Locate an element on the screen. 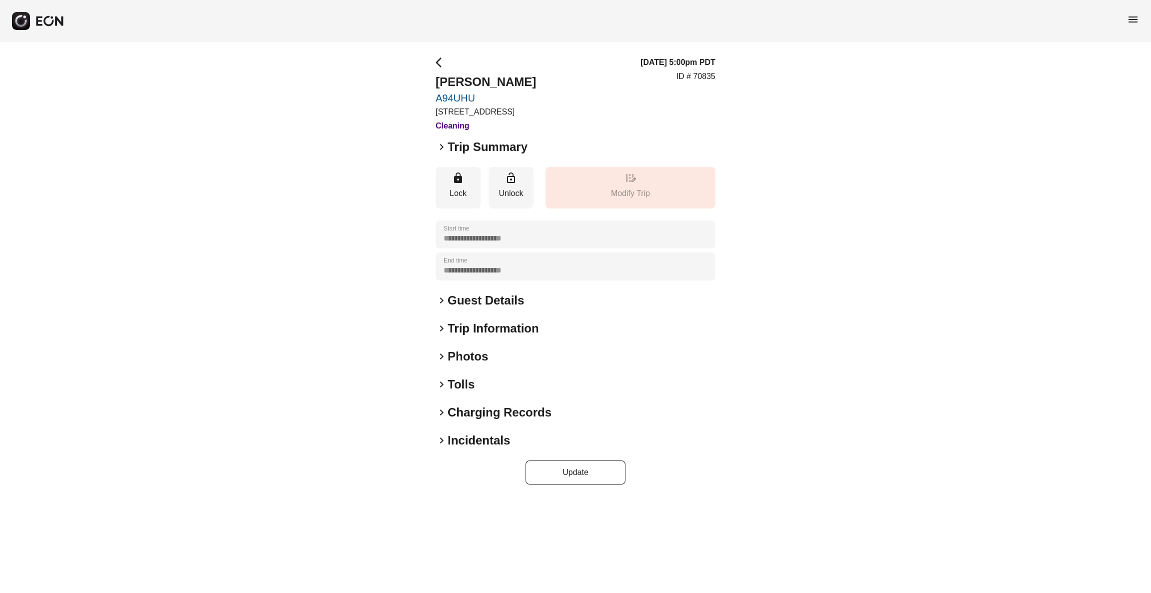  h2: Photos is located at coordinates (468, 356).